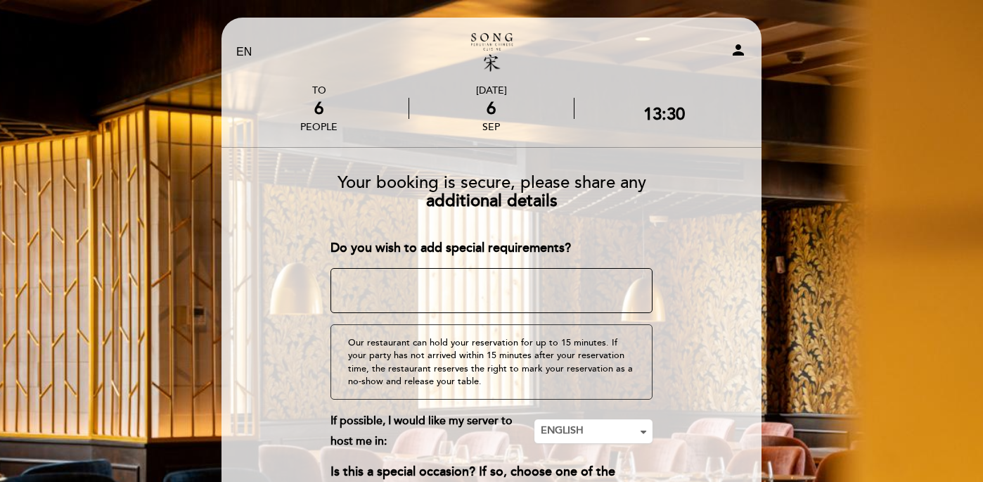 The image size is (983, 482). What do you see at coordinates (318, 127) in the screenshot?
I see `div: people` at bounding box center [318, 127].